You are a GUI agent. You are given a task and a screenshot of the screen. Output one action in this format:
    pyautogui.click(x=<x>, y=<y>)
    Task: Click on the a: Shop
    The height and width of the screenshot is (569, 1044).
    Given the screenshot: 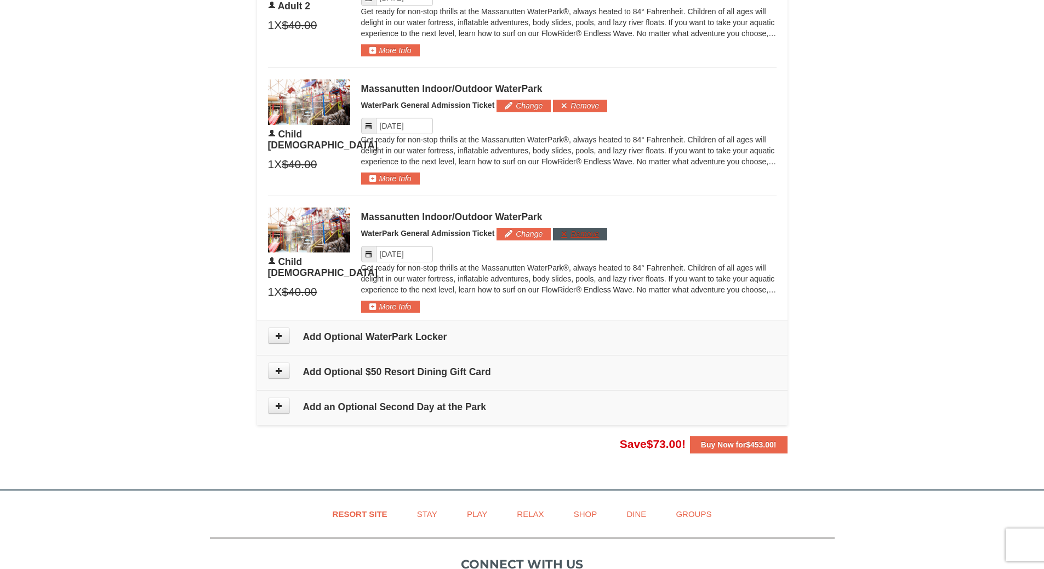 What is the action you would take?
    pyautogui.click(x=585, y=514)
    